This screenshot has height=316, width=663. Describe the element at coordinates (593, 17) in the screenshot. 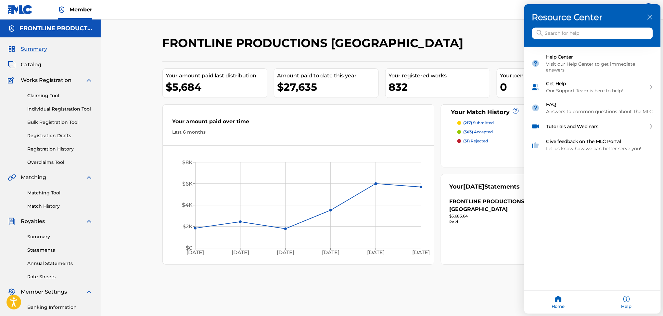

I see `h3: Resource Center` at that location.